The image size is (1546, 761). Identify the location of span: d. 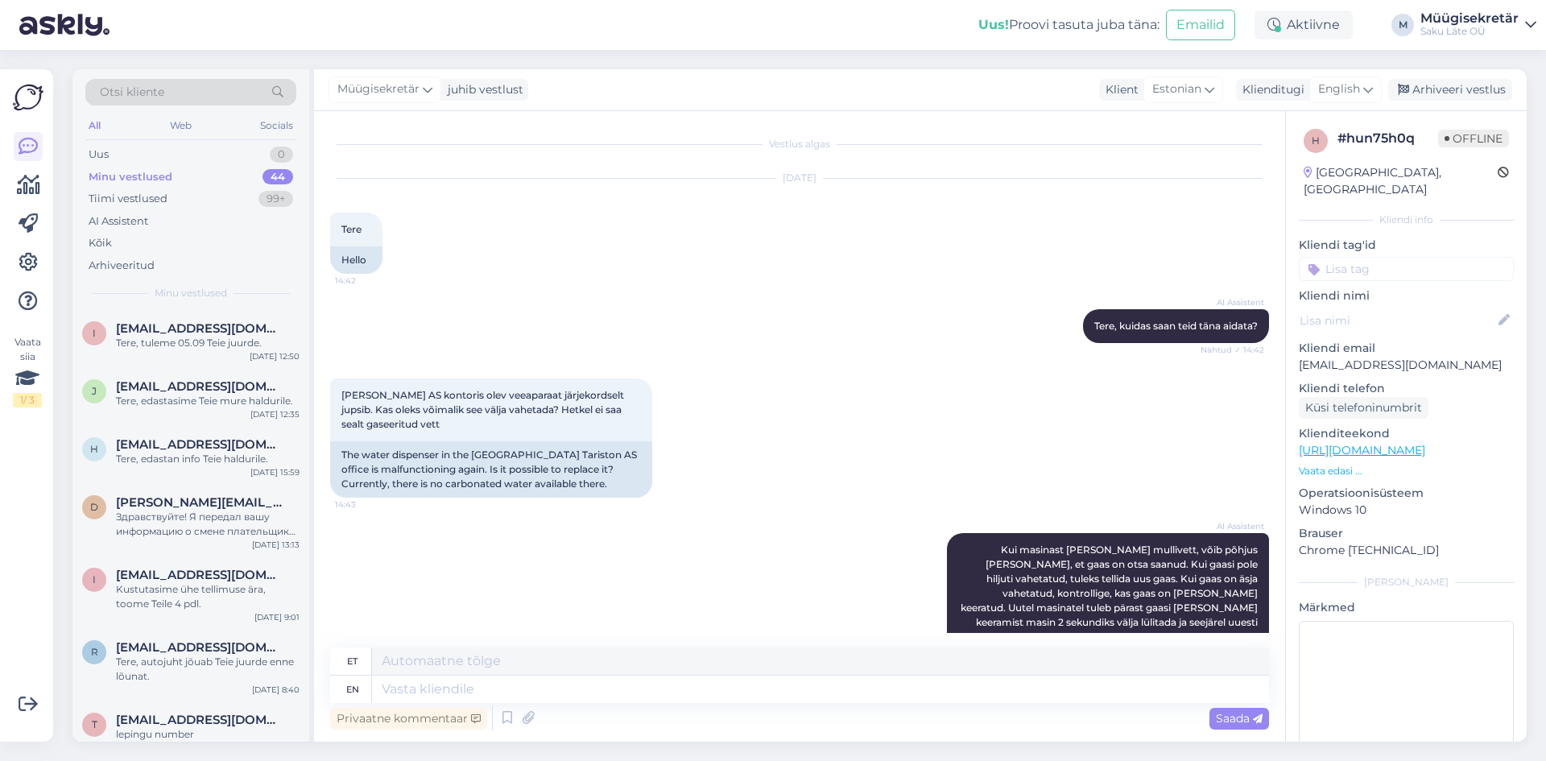
(94, 506).